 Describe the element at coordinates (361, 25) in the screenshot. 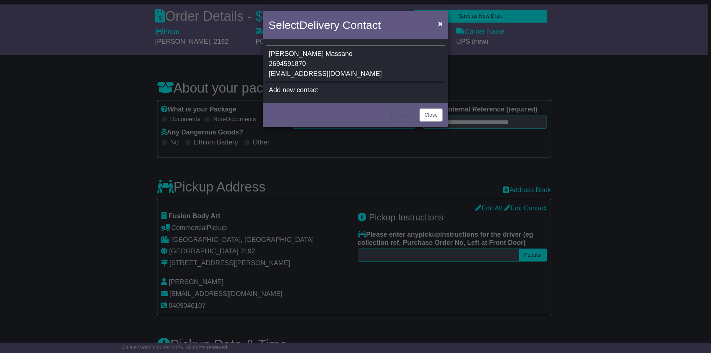

I see `span: Contact` at that location.